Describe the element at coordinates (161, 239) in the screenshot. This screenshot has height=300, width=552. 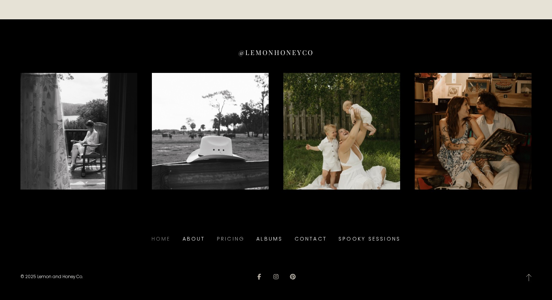
I see `a: Home` at that location.